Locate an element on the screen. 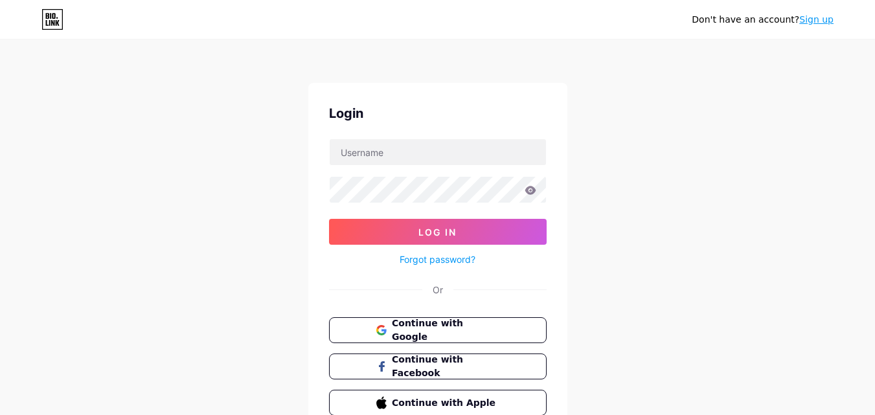 This screenshot has height=415, width=875. a: Continue with Google is located at coordinates (438, 330).